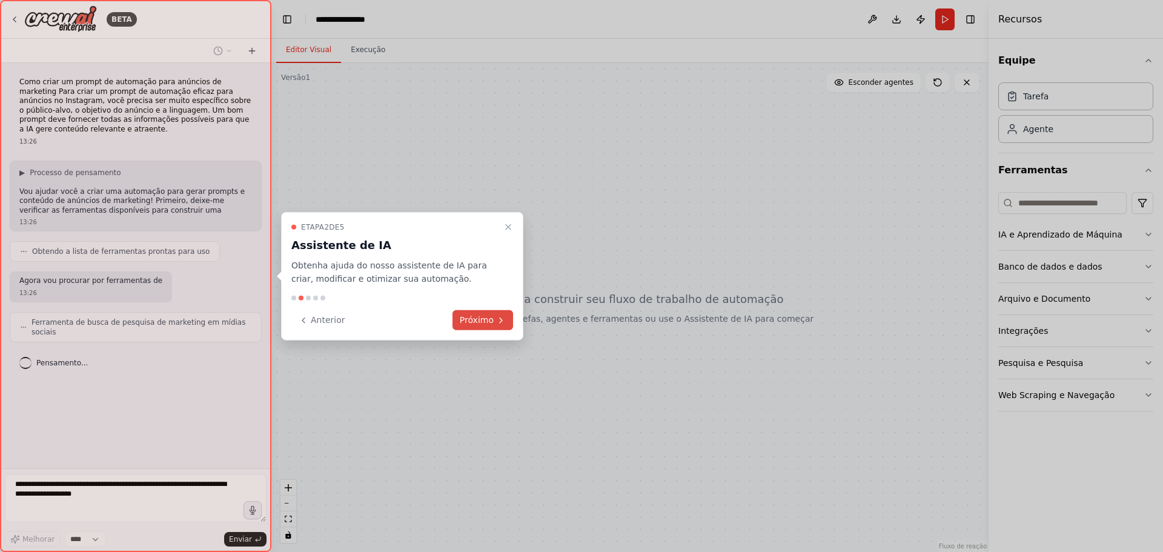 This screenshot has height=552, width=1163. I want to click on font: Assistente de IA, so click(341, 244).